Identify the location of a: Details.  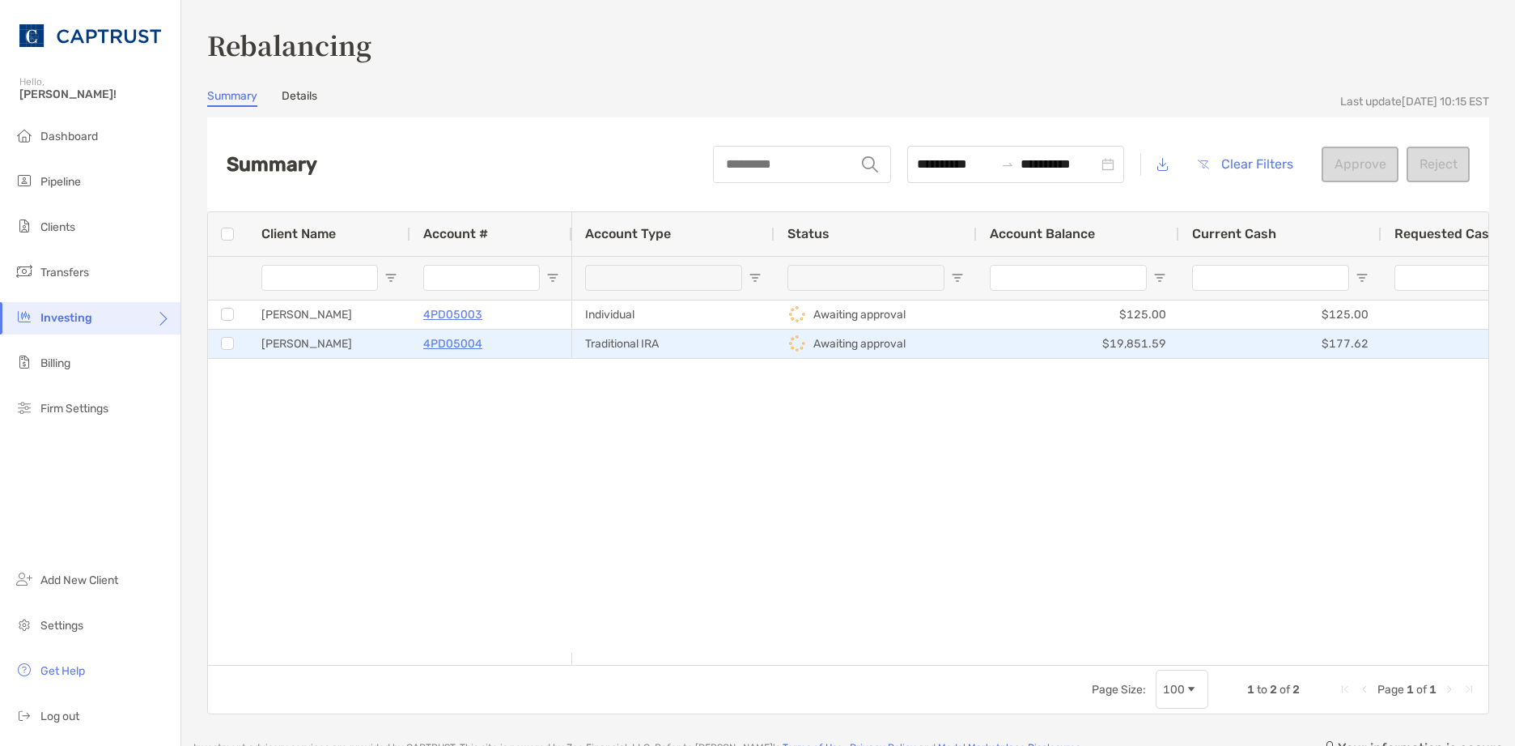
(300, 98).